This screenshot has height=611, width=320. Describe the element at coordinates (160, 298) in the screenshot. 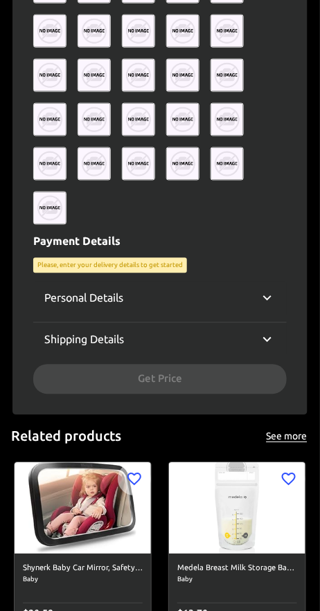

I see `div: Personal Details` at that location.